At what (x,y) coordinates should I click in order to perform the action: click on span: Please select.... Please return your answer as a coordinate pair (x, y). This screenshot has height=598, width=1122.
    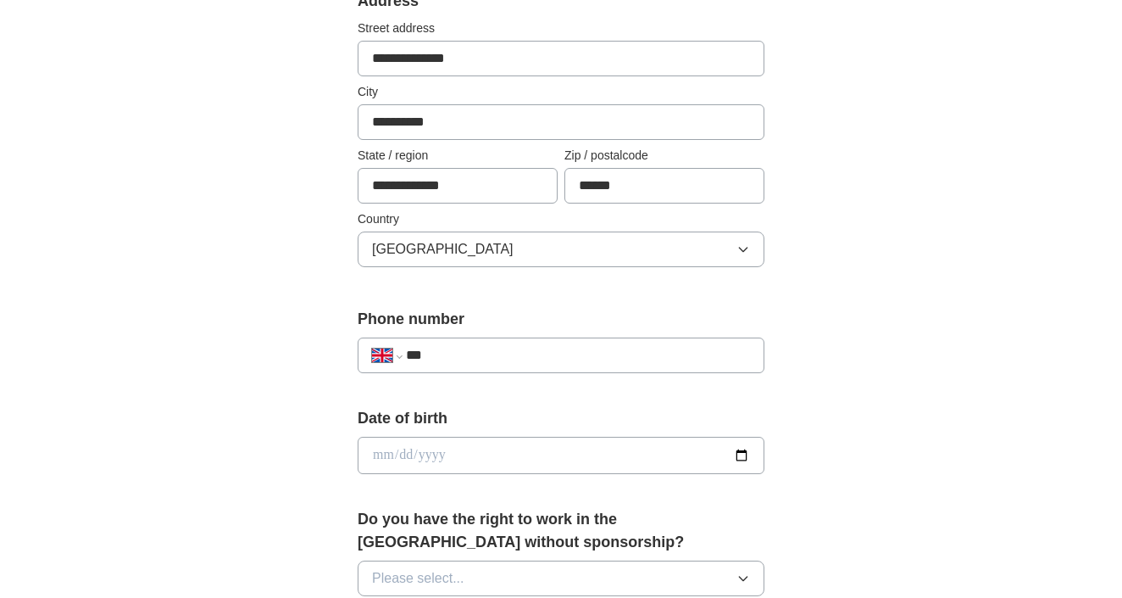
    Looking at the image, I should click on (418, 578).